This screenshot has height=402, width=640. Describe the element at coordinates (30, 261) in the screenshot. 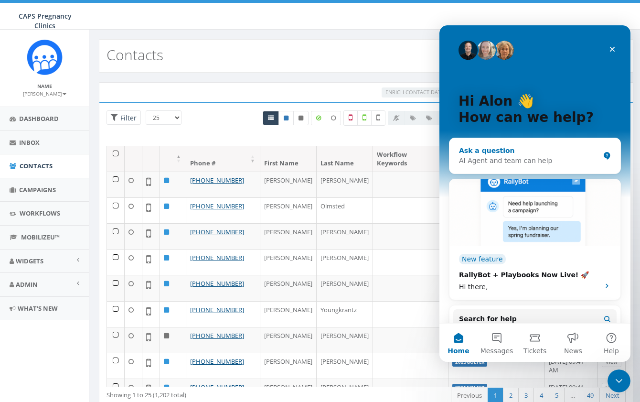

I see `span: Widgets` at that location.